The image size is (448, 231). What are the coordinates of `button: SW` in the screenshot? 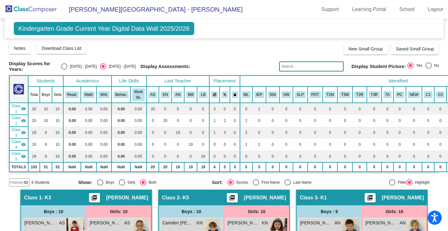 It's located at (286, 95).